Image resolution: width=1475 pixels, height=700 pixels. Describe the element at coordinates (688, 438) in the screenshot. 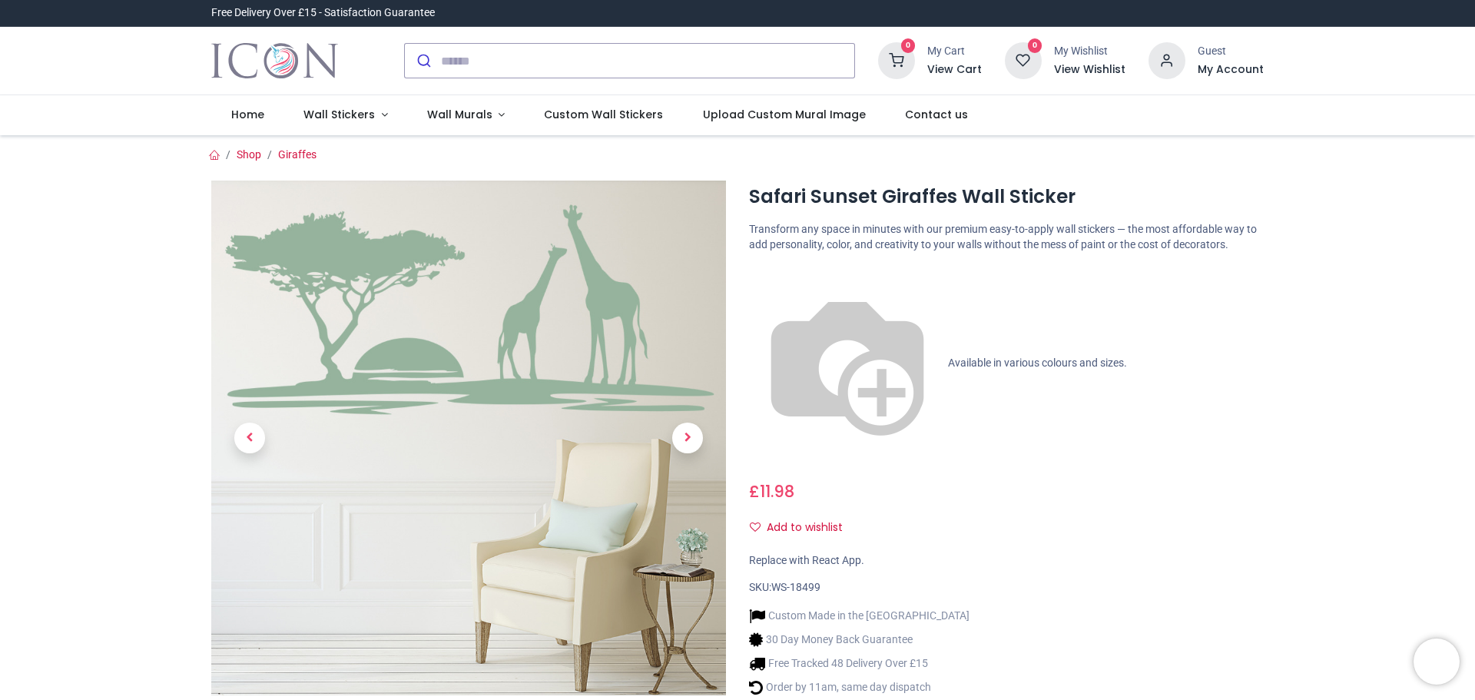

I see `a: Next` at that location.